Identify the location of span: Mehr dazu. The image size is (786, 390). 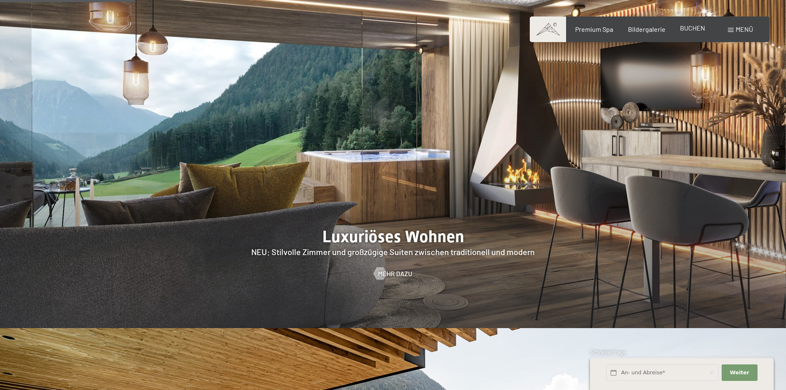
(395, 274).